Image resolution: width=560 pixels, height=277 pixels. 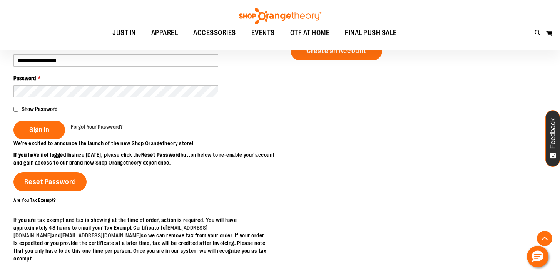 I want to click on span: Reset Password, so click(x=50, y=182).